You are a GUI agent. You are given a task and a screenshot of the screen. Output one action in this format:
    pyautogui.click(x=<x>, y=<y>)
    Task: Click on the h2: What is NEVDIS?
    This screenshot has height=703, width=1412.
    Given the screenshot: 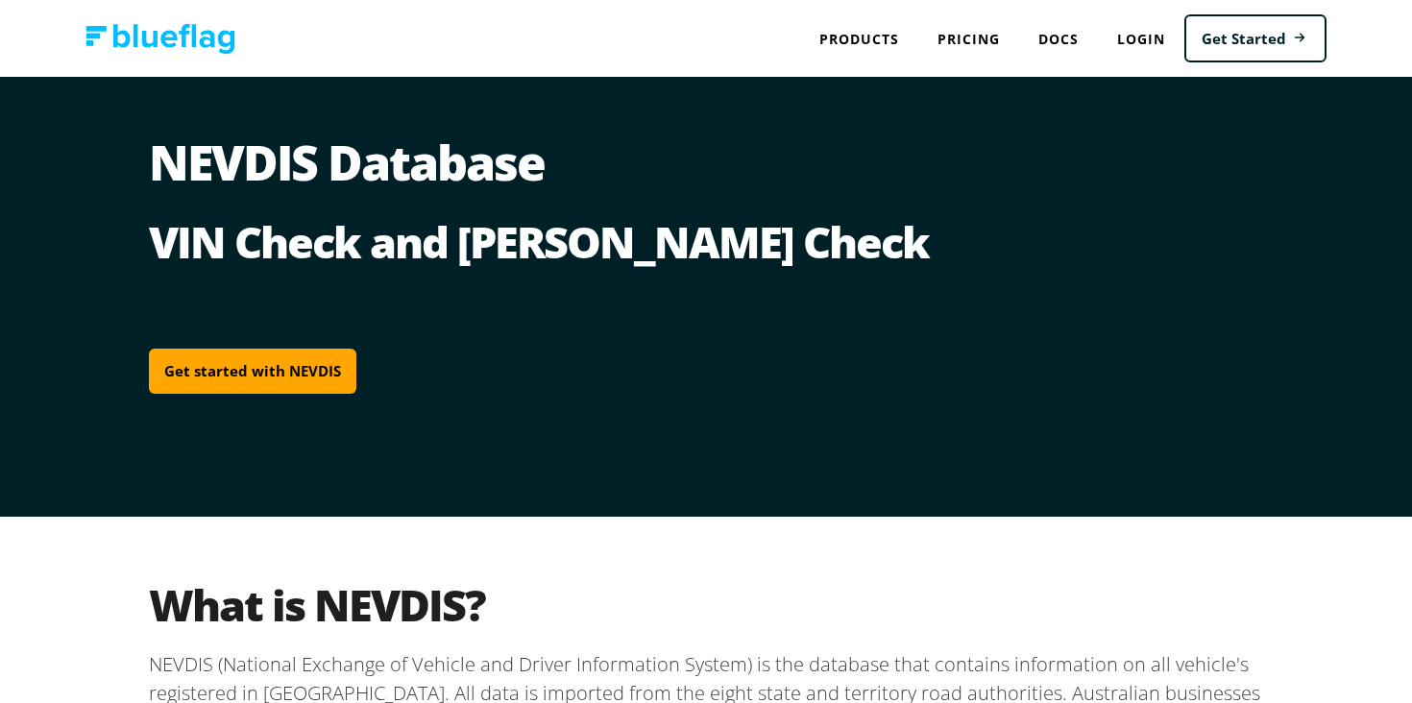 What is the action you would take?
    pyautogui.click(x=706, y=604)
    